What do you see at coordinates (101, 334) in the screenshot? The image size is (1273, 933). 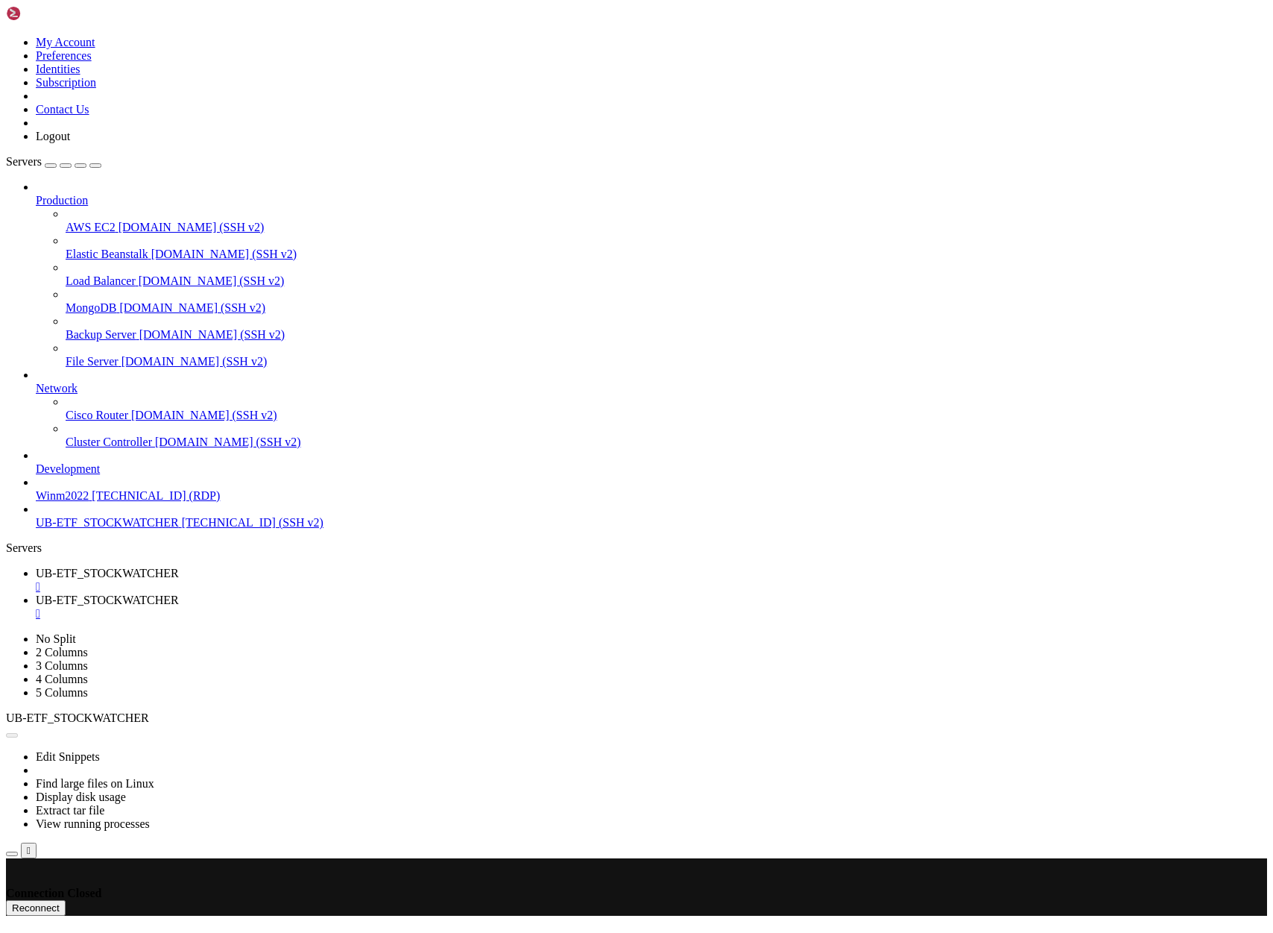 I see `span: Backup Server` at bounding box center [101, 334].